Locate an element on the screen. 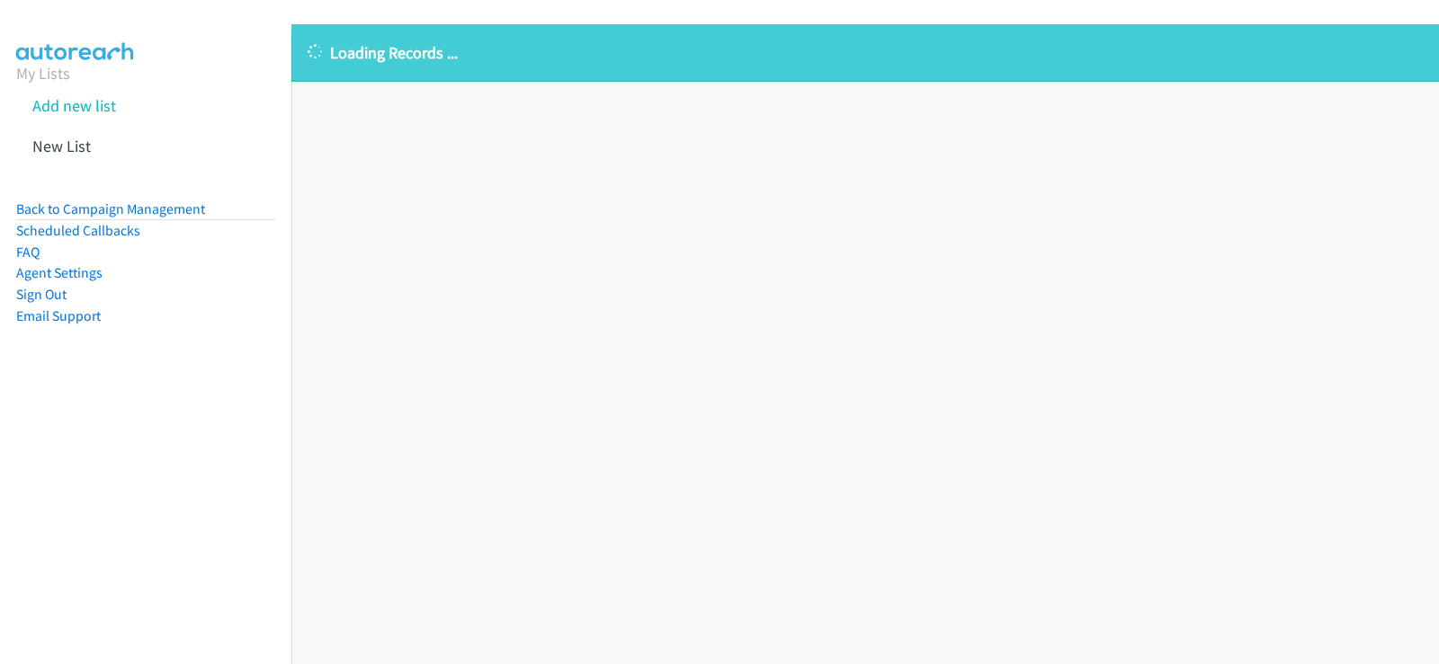 This screenshot has width=1439, height=664. a: New List is located at coordinates (61, 146).